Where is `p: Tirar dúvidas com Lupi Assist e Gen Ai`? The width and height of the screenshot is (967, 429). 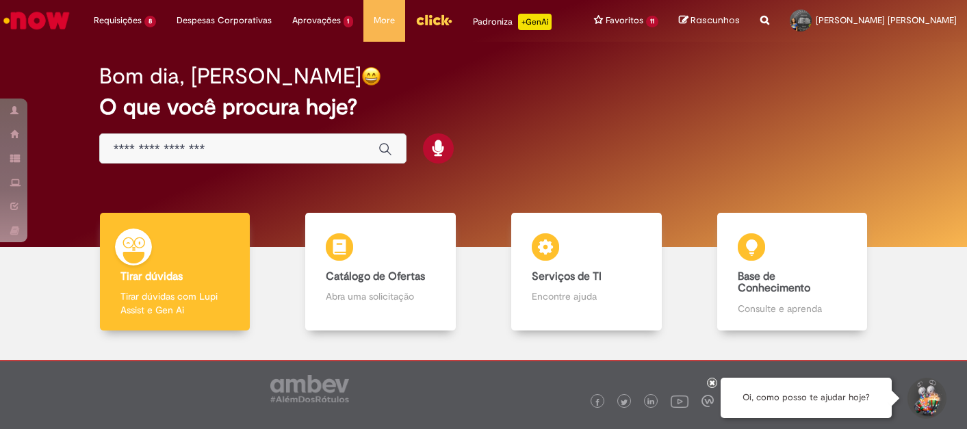
p: Tirar dúvidas com Lupi Assist e Gen Ai is located at coordinates (175, 303).